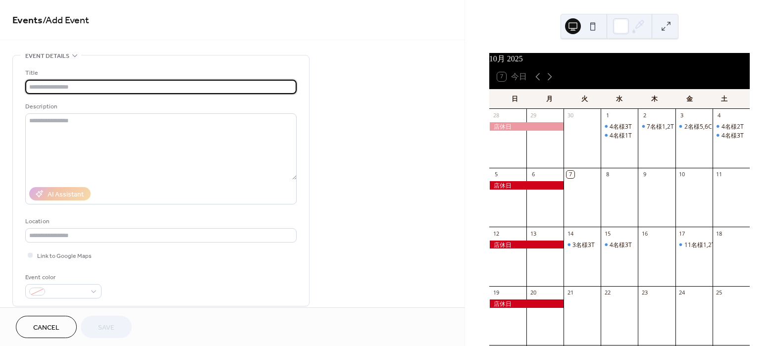 The width and height of the screenshot is (774, 346). What do you see at coordinates (47, 56) in the screenshot?
I see `span: Event details` at bounding box center [47, 56].